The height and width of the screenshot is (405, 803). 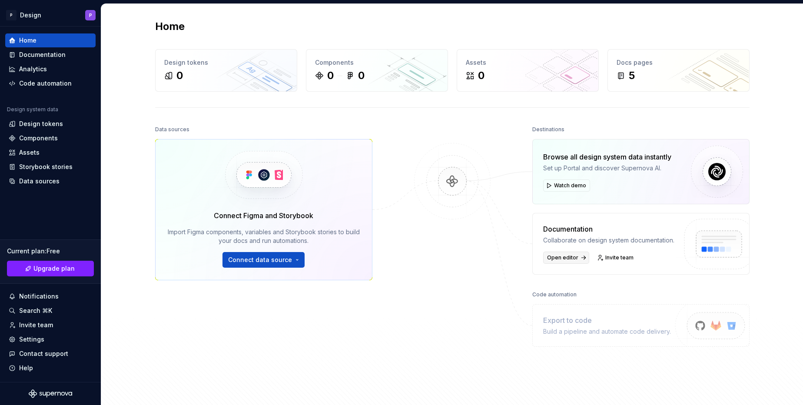 What do you see at coordinates (50, 15) in the screenshot?
I see `button: PDesignP` at bounding box center [50, 15].